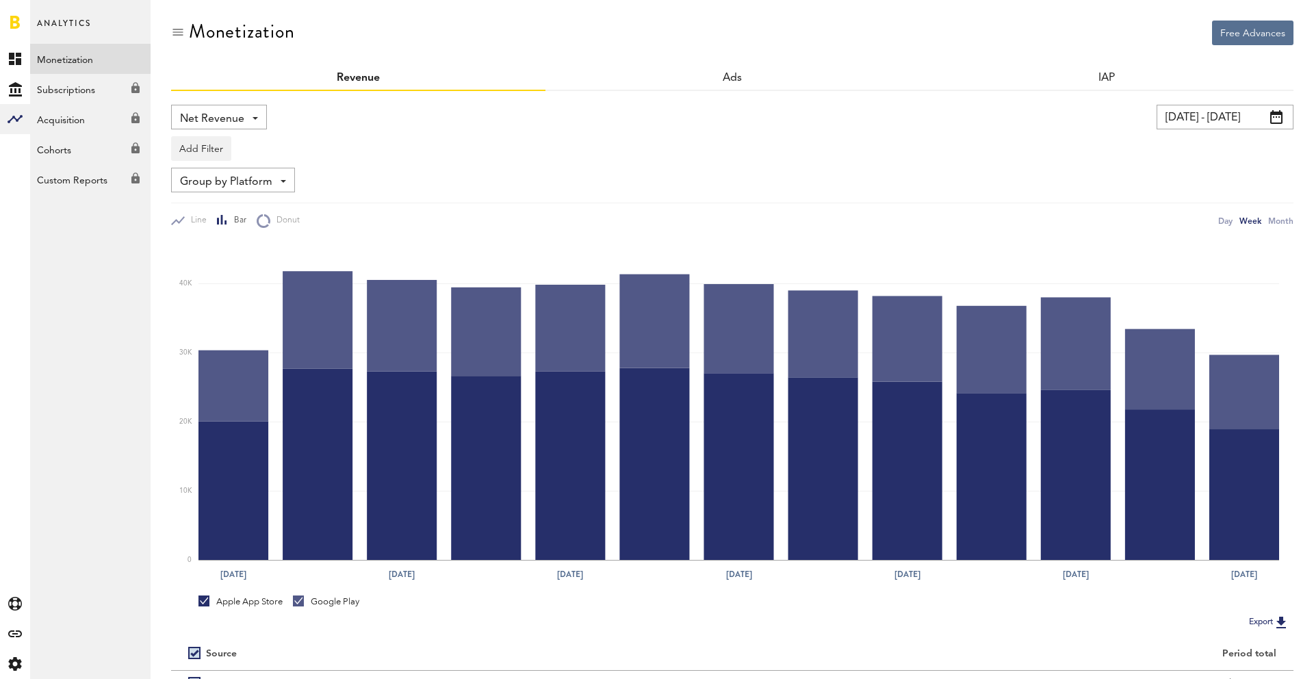 The image size is (1314, 679). What do you see at coordinates (185, 352) in the screenshot?
I see `text: 30K` at bounding box center [185, 352].